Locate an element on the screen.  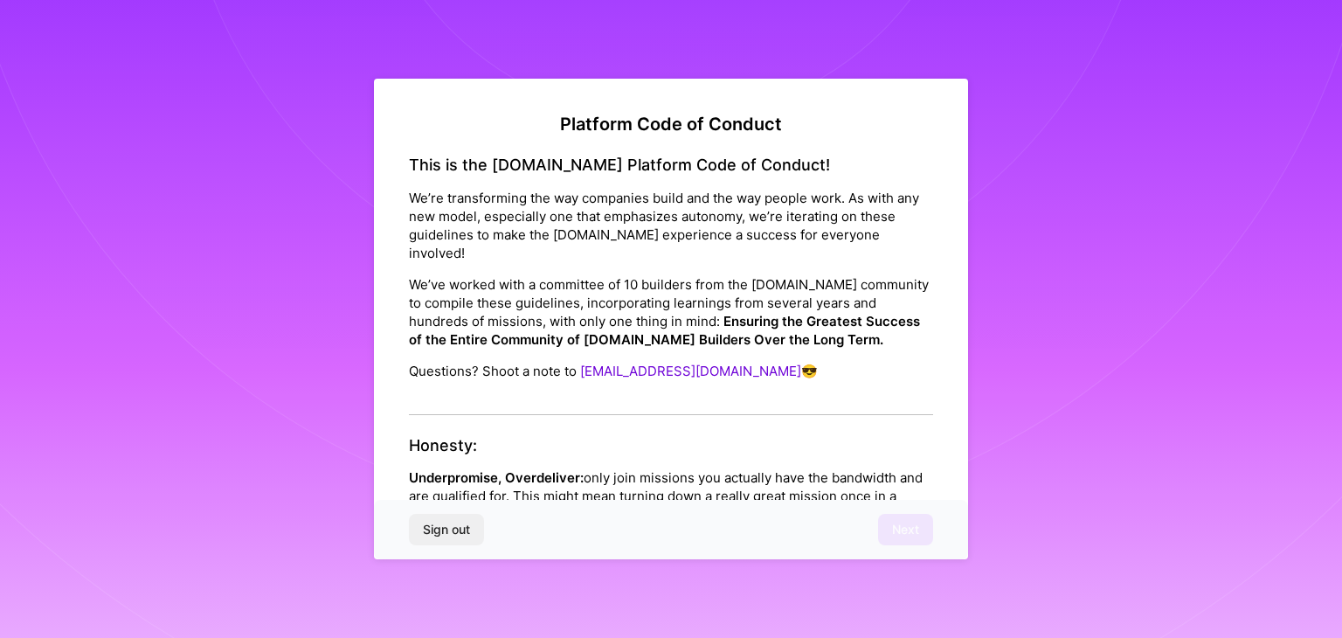
p: We’re transforming the way companies build and the way people work. As with any new model, especi... is located at coordinates (671, 225).